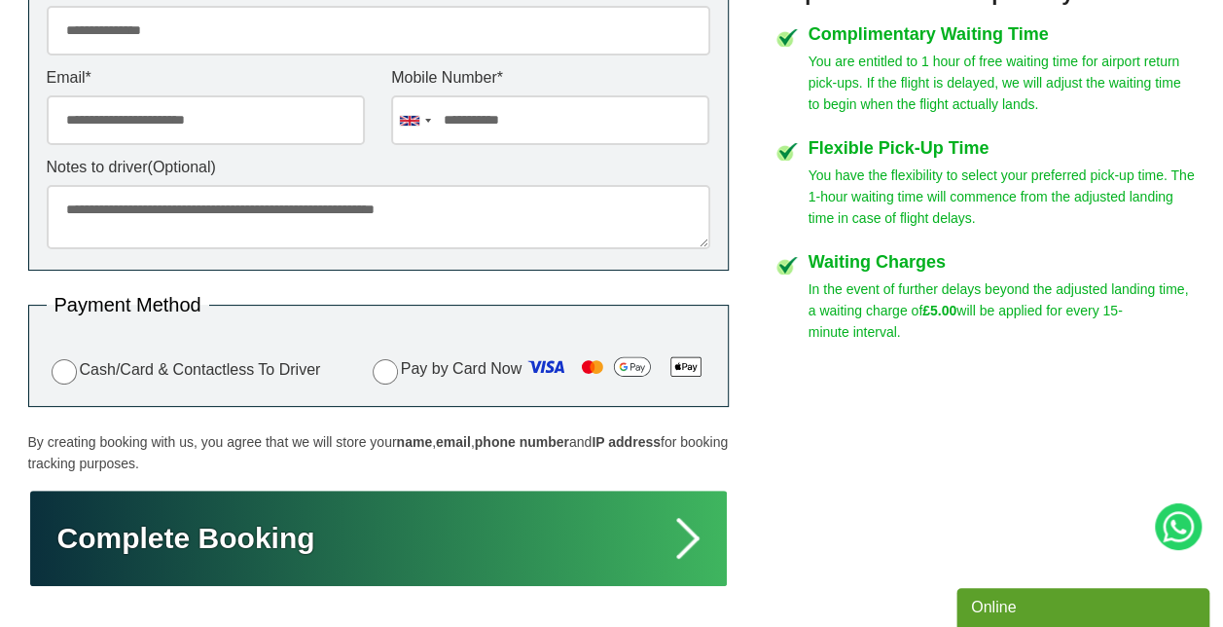  I want to click on label: Notes to driver, so click(379, 167).